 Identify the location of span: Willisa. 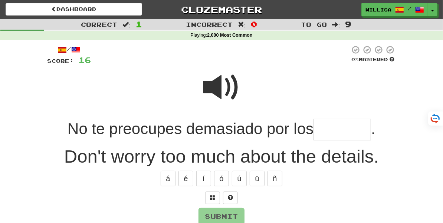
(378, 10).